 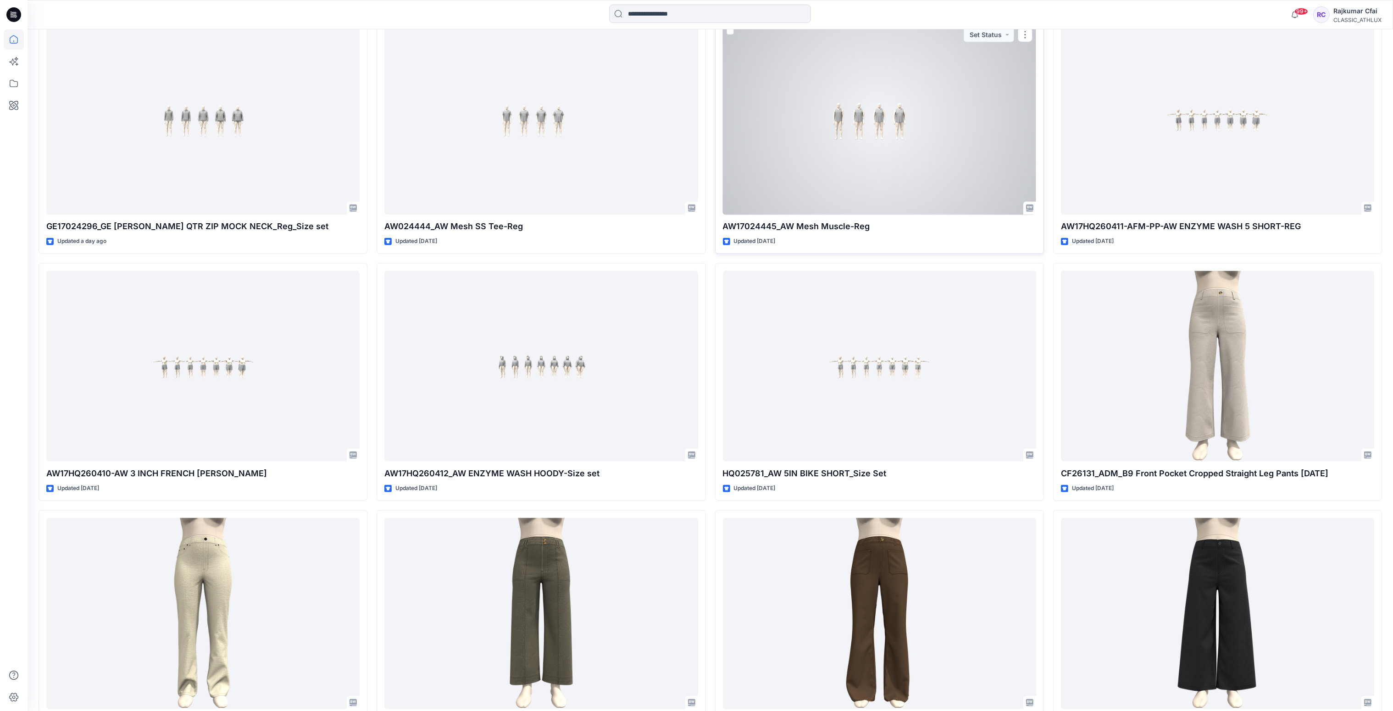 What do you see at coordinates (541, 366) in the screenshot?
I see `a: AW17HQ260412_AW ENZYME WASH HOODY-Size set` at bounding box center [541, 366].